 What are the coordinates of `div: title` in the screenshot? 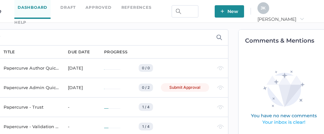 It's located at (9, 52).